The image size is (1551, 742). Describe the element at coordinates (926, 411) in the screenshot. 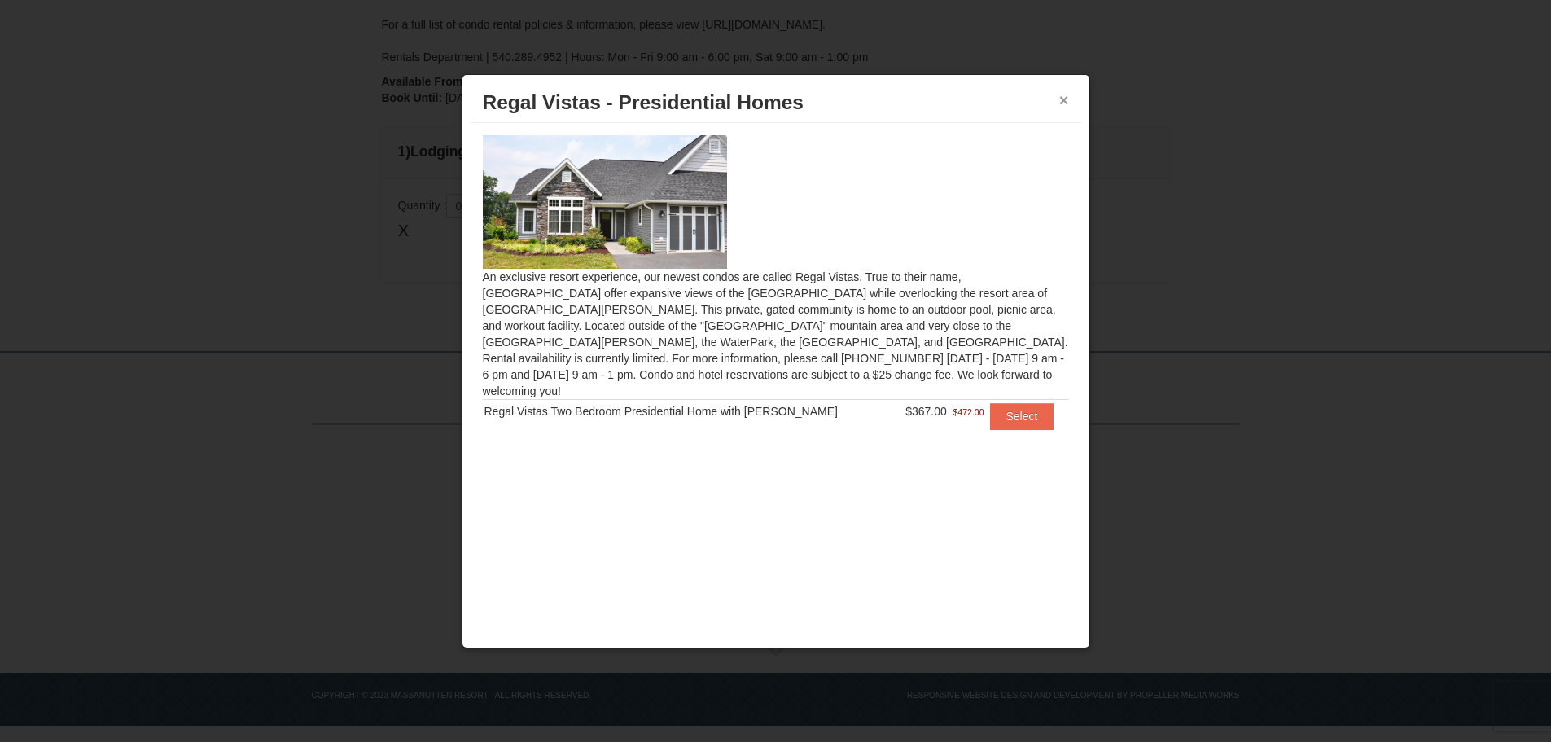

I see `span: $367.00` at that location.